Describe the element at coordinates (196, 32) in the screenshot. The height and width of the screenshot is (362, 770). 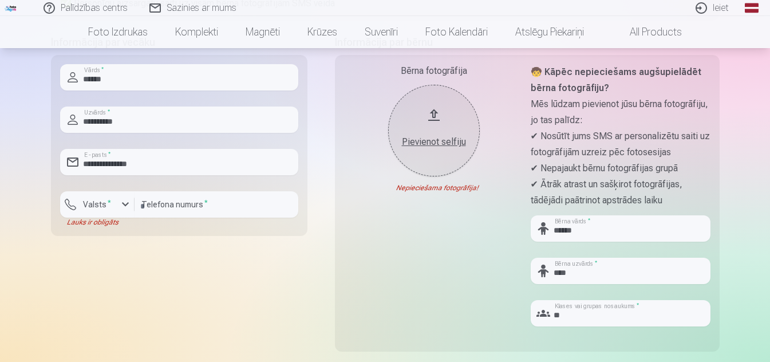
I see `a: Komplekti` at that location.